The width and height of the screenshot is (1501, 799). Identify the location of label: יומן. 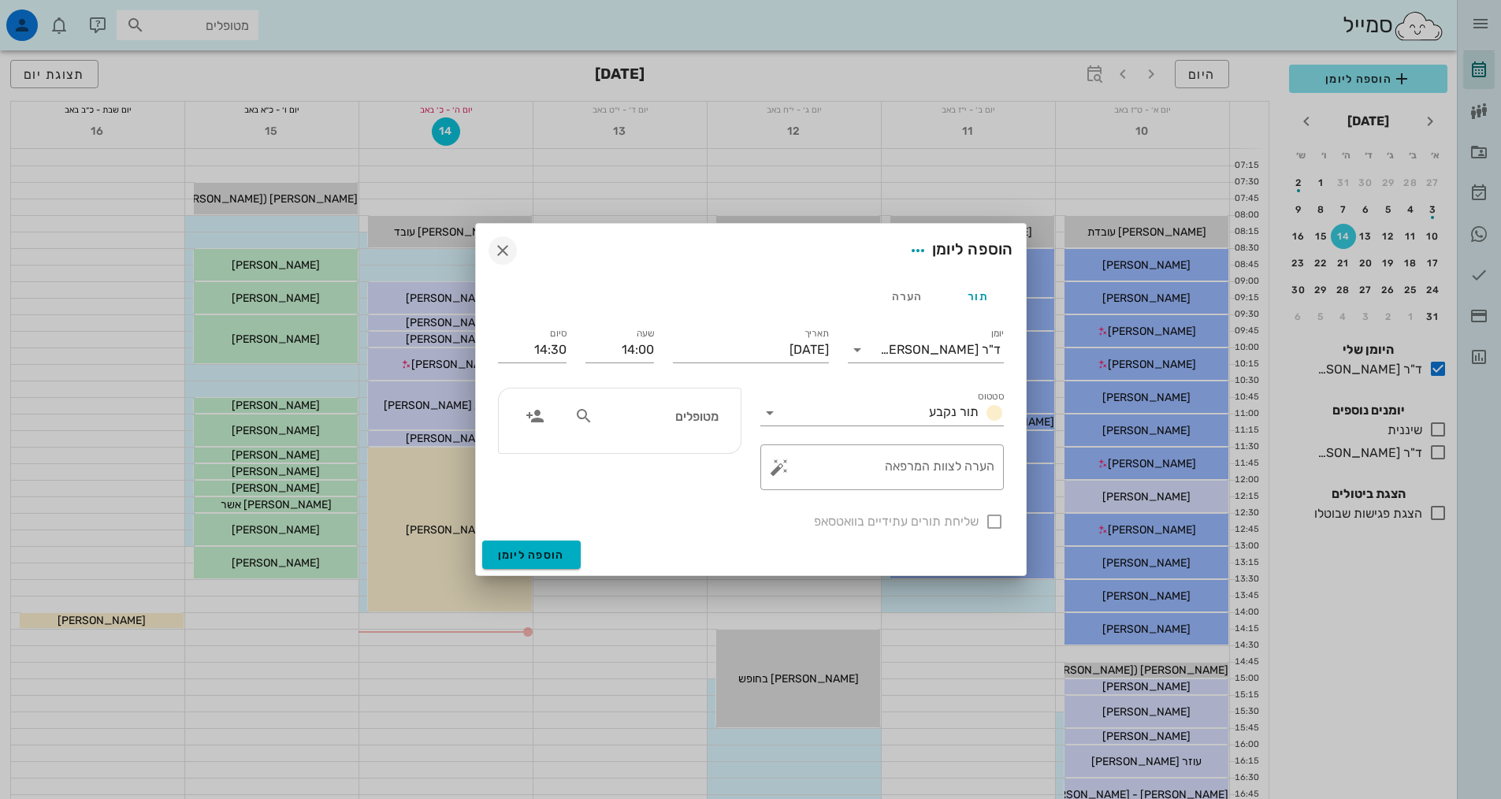
(997, 333).